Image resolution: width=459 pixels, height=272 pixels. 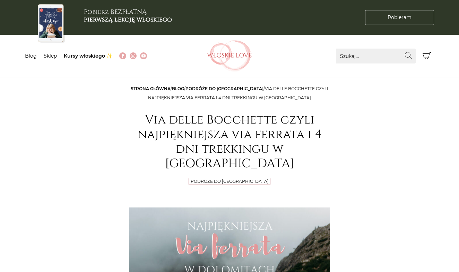 I want to click on img: Włoskielove, so click(x=229, y=56).